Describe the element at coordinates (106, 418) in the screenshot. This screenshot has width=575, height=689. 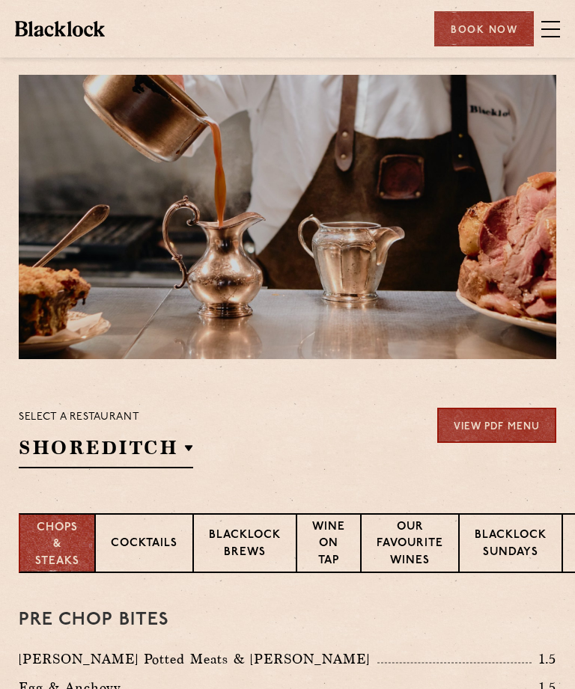
I see `p: Select a restaurant` at that location.